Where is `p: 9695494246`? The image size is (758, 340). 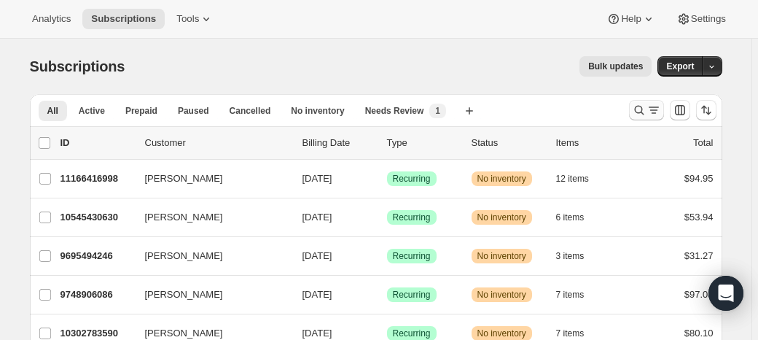 p: 9695494246 is located at coordinates (97, 256).